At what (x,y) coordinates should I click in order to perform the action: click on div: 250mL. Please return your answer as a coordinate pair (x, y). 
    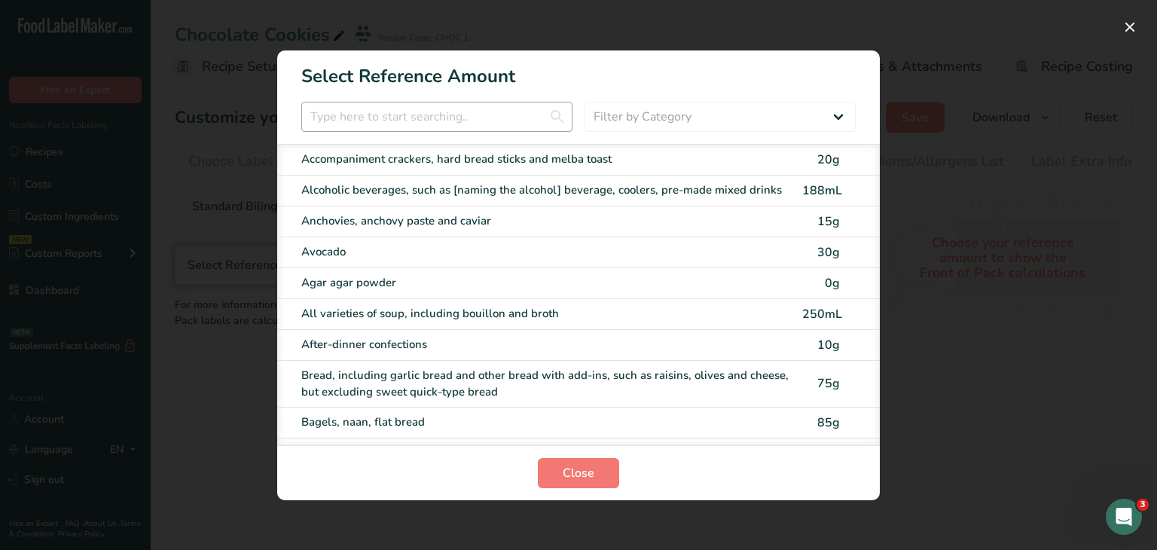
    Looking at the image, I should click on (822, 314).